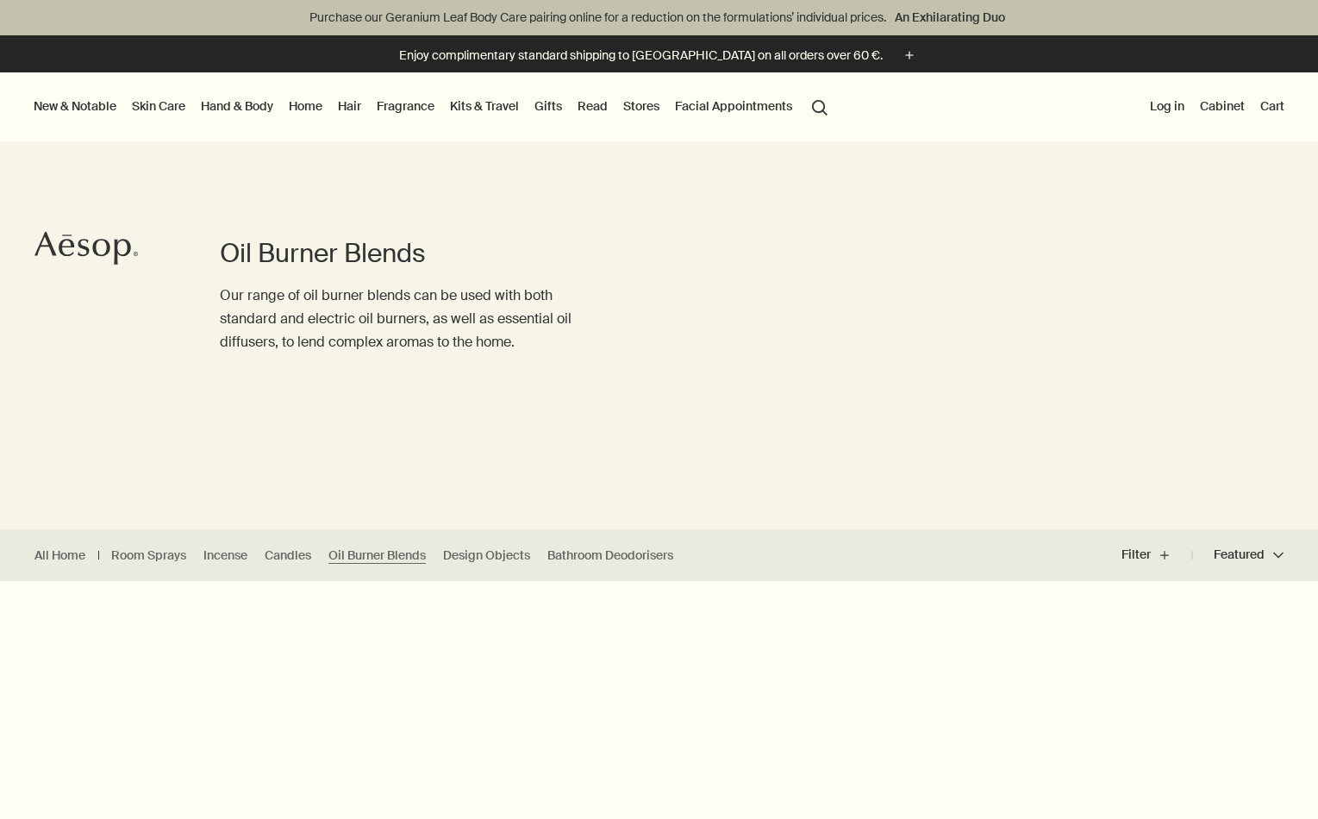 The height and width of the screenshot is (819, 1318). I want to click on a: Oil Burner Blends, so click(377, 555).